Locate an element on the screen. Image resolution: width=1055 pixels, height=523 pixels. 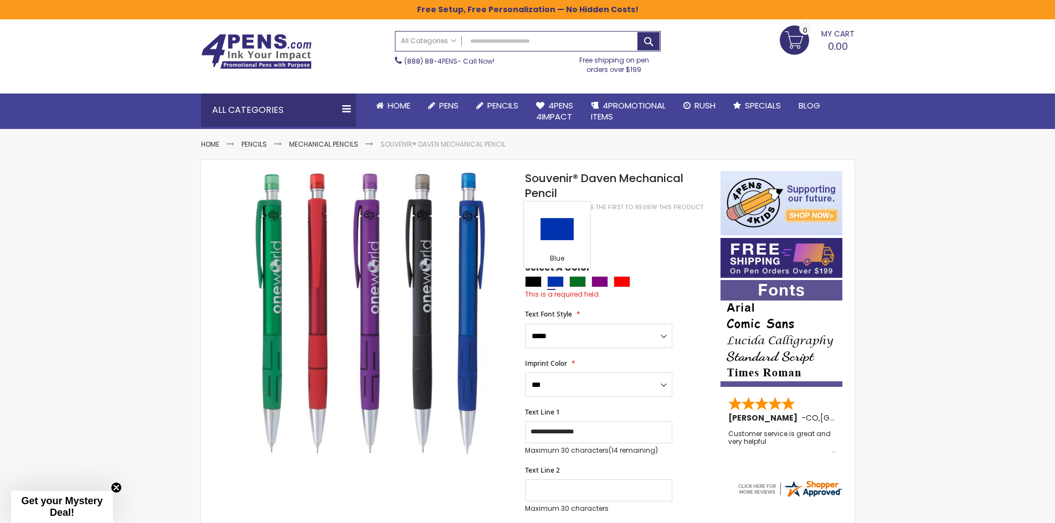
a: Specials is located at coordinates (757, 106).